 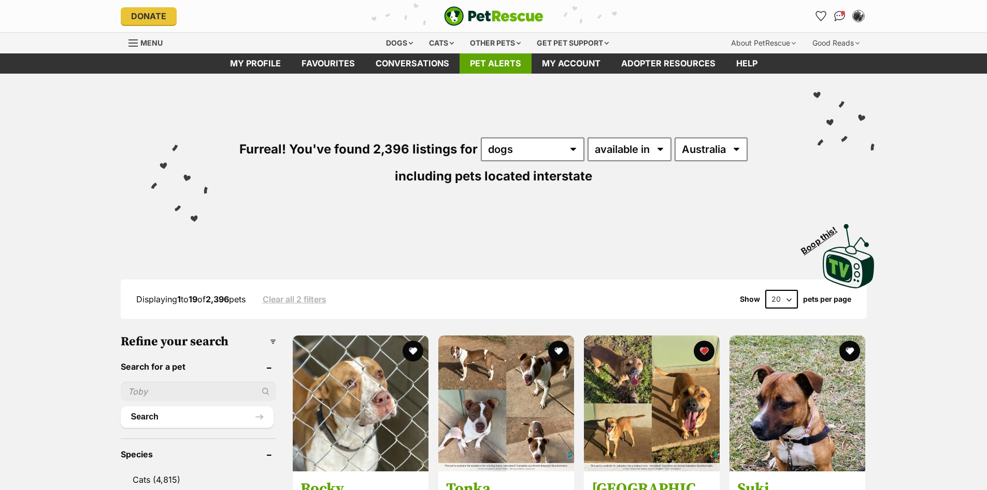 I want to click on a: Menu, so click(x=149, y=42).